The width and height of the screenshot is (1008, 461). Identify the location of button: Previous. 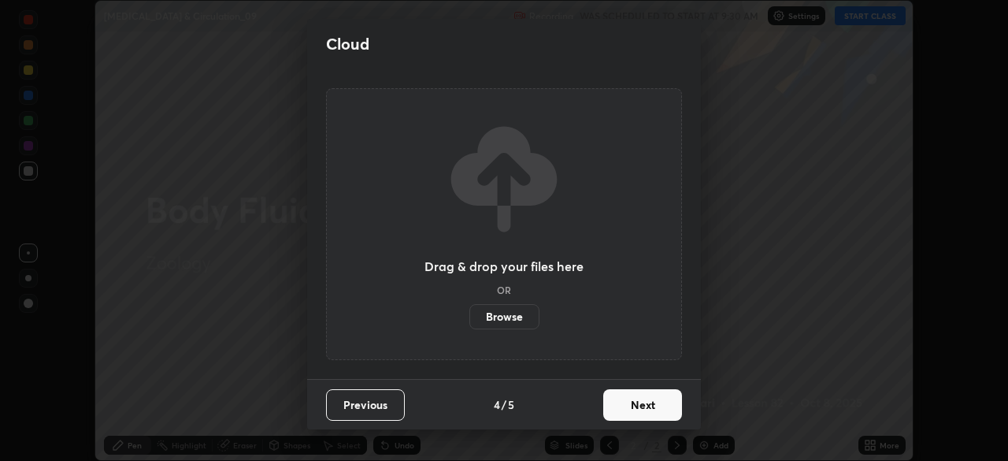
(366, 405).